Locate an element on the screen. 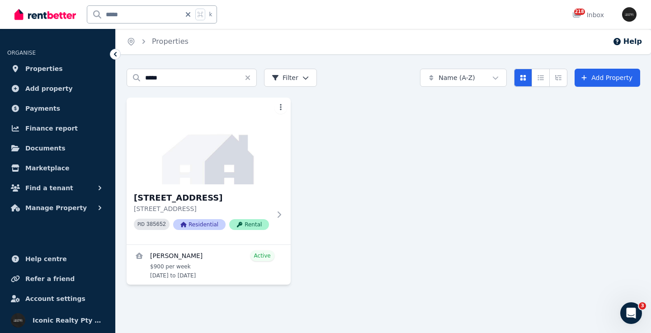 The width and height of the screenshot is (651, 333). span: Documents is located at coordinates (45, 148).